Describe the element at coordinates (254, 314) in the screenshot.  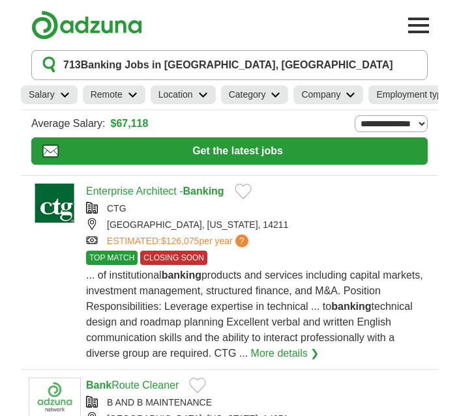
I see `span: ... of institutional products and services including capital markets, investment management, stru...` at that location.